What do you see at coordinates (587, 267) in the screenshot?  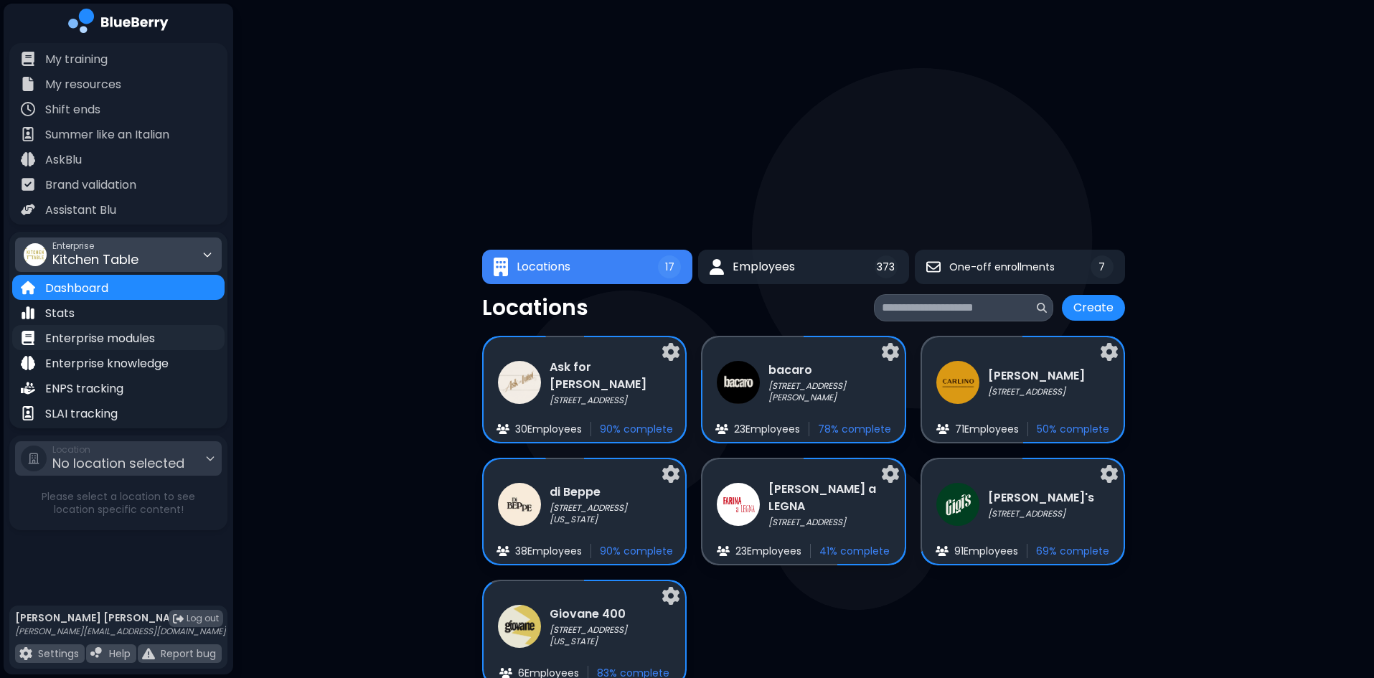 I see `button: LocationsLocations17` at bounding box center [587, 267].